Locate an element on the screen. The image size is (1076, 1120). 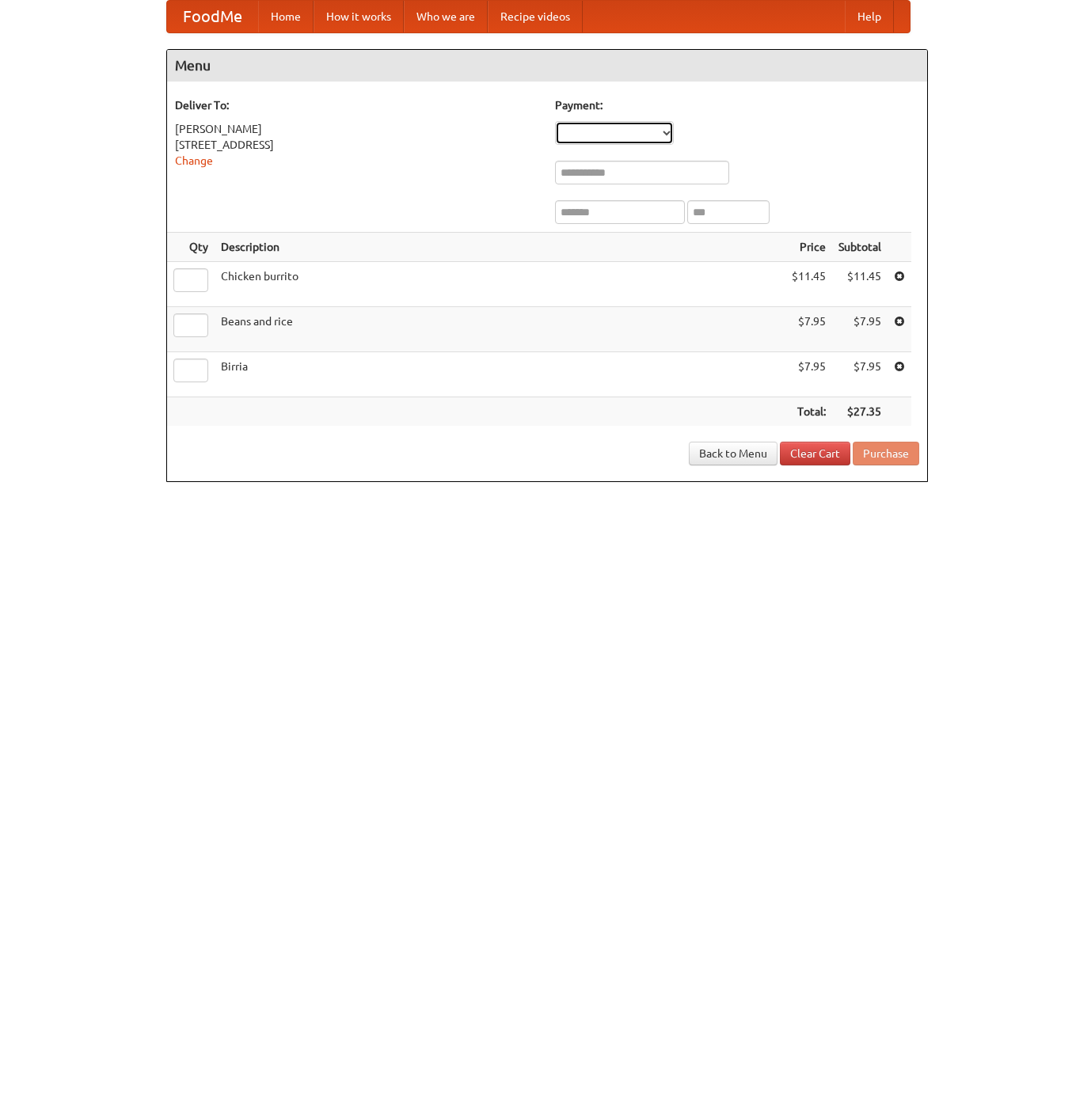
a: How it works is located at coordinates (358, 16).